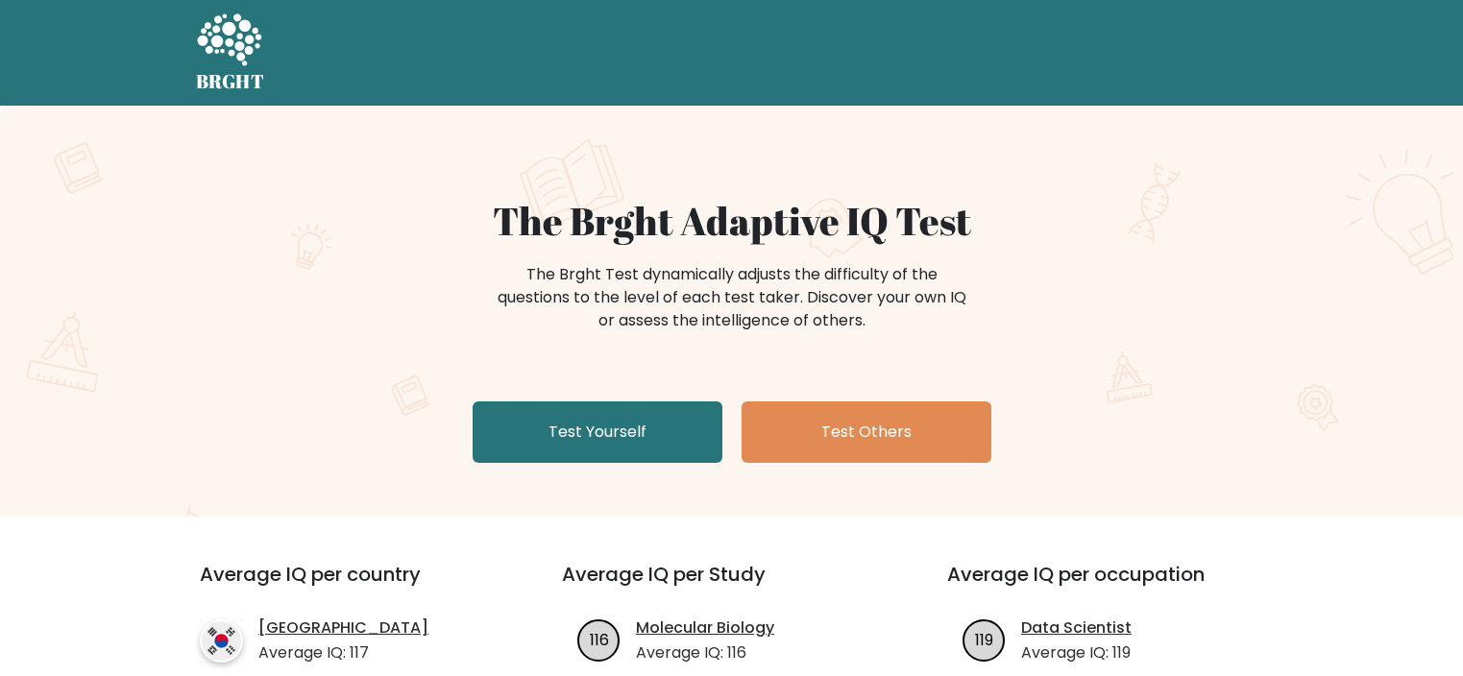 The width and height of the screenshot is (1463, 676). Describe the element at coordinates (231, 82) in the screenshot. I see `h5: BRGHT` at that location.